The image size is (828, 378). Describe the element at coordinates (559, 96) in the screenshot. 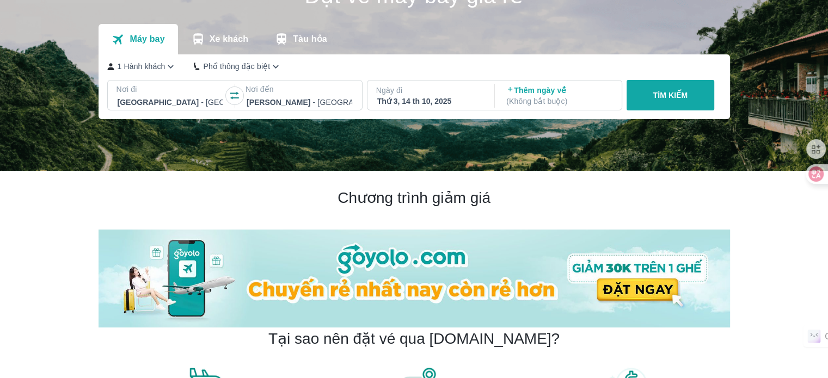

I see `p: Thêm ngày về` at that location.